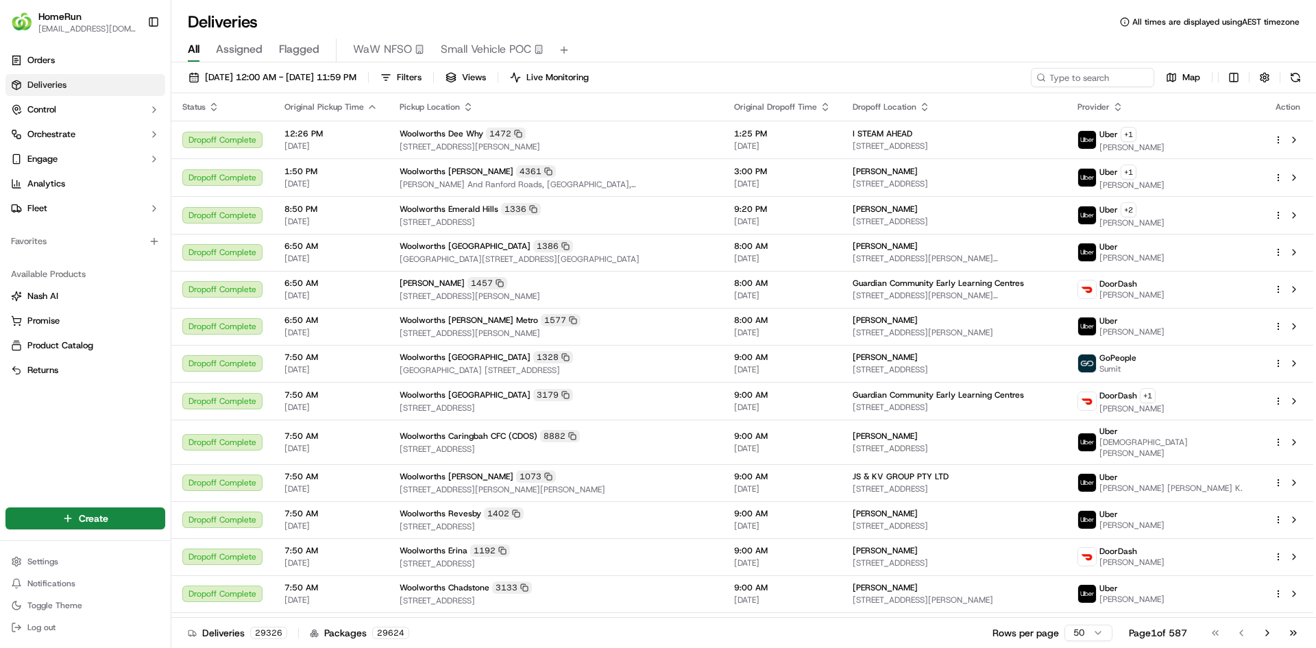  What do you see at coordinates (331, 171) in the screenshot?
I see `span: 1:50 PM` at bounding box center [331, 171].